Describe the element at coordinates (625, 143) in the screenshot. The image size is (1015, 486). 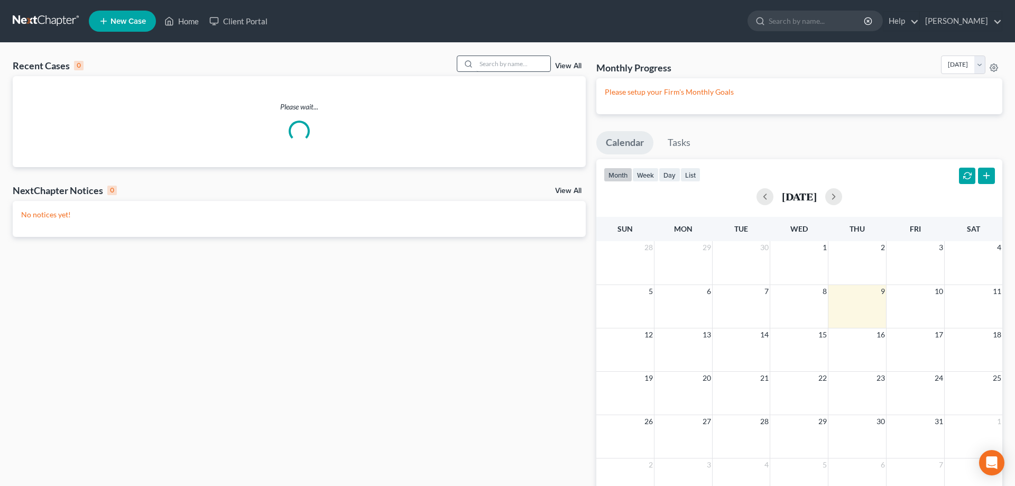
I see `a: Calendar` at that location.